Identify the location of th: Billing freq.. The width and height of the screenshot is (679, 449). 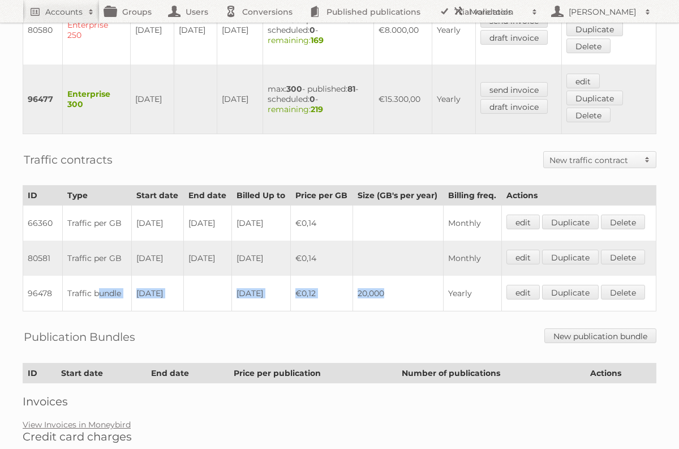
(472, 195).